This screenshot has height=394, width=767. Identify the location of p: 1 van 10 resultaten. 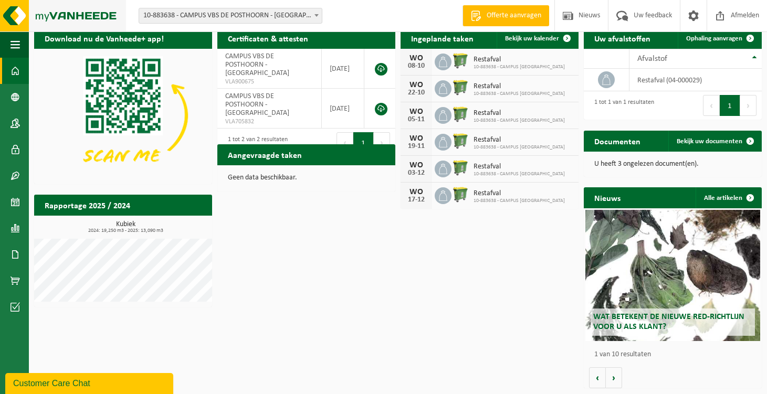
(675, 355).